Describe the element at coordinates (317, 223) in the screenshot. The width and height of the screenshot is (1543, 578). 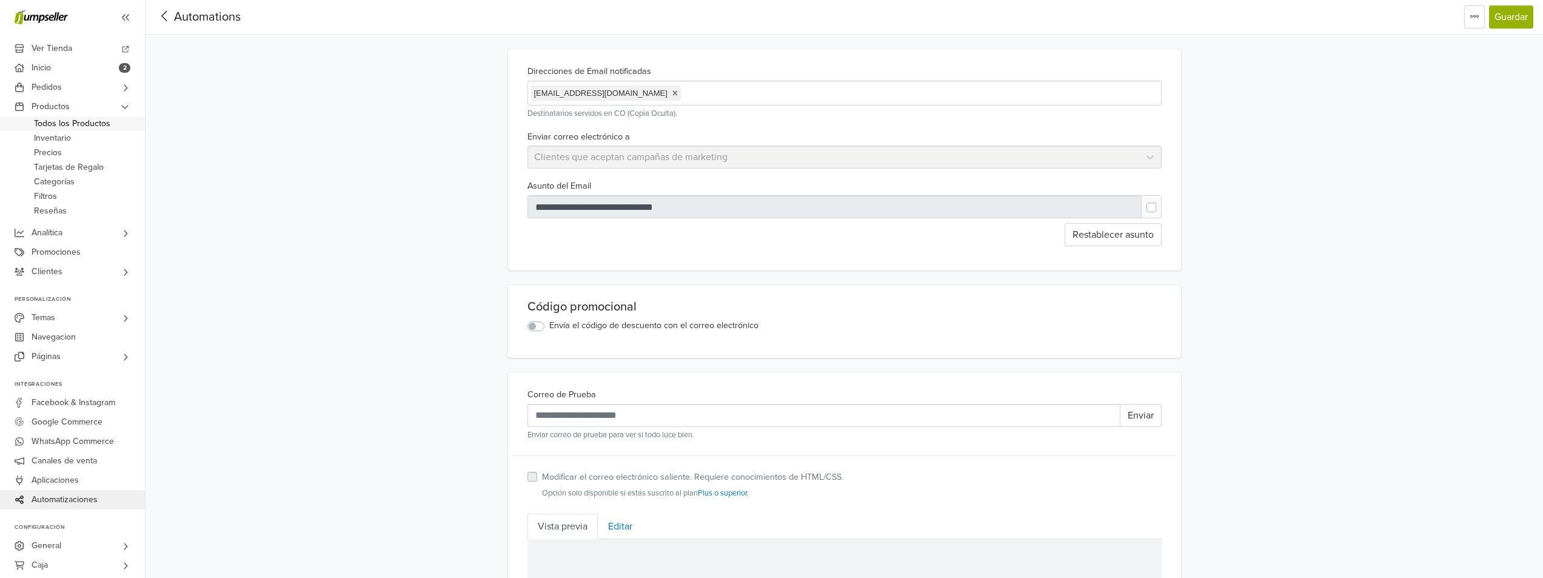
I see `p: Hola , tu pedido se está preparando` at that location.